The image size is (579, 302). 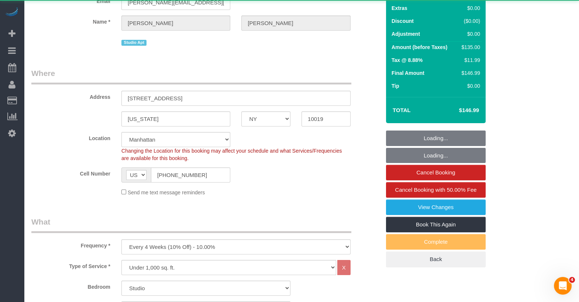 I want to click on a: Cancel Booking, so click(x=436, y=173).